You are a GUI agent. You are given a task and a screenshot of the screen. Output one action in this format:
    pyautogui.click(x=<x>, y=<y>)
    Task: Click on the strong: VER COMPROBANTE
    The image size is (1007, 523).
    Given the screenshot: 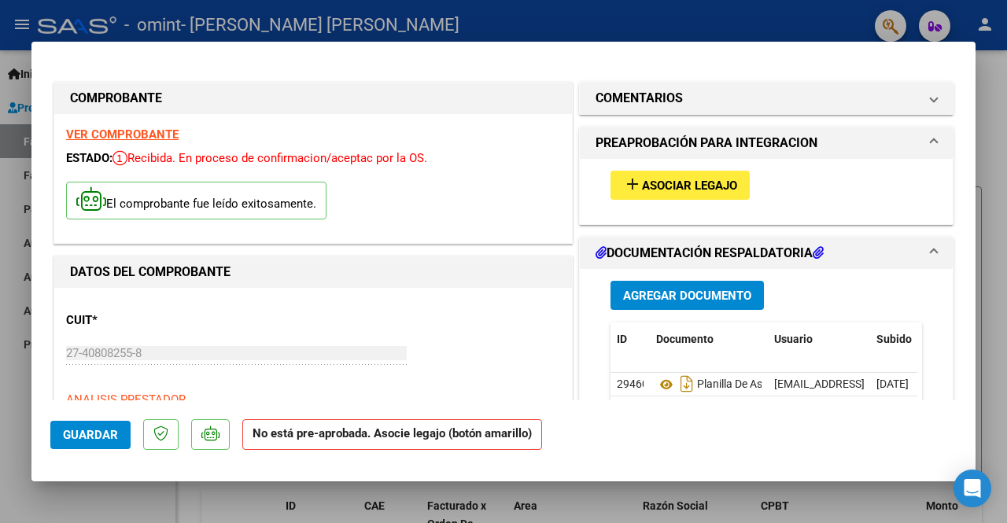 What is the action you would take?
    pyautogui.click(x=122, y=134)
    